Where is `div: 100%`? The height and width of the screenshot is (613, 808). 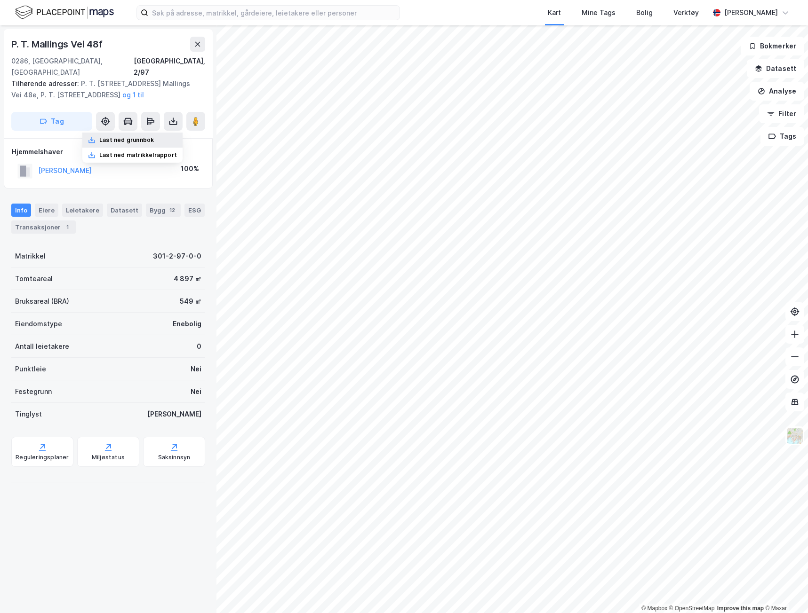
div: 100% is located at coordinates (190, 169).